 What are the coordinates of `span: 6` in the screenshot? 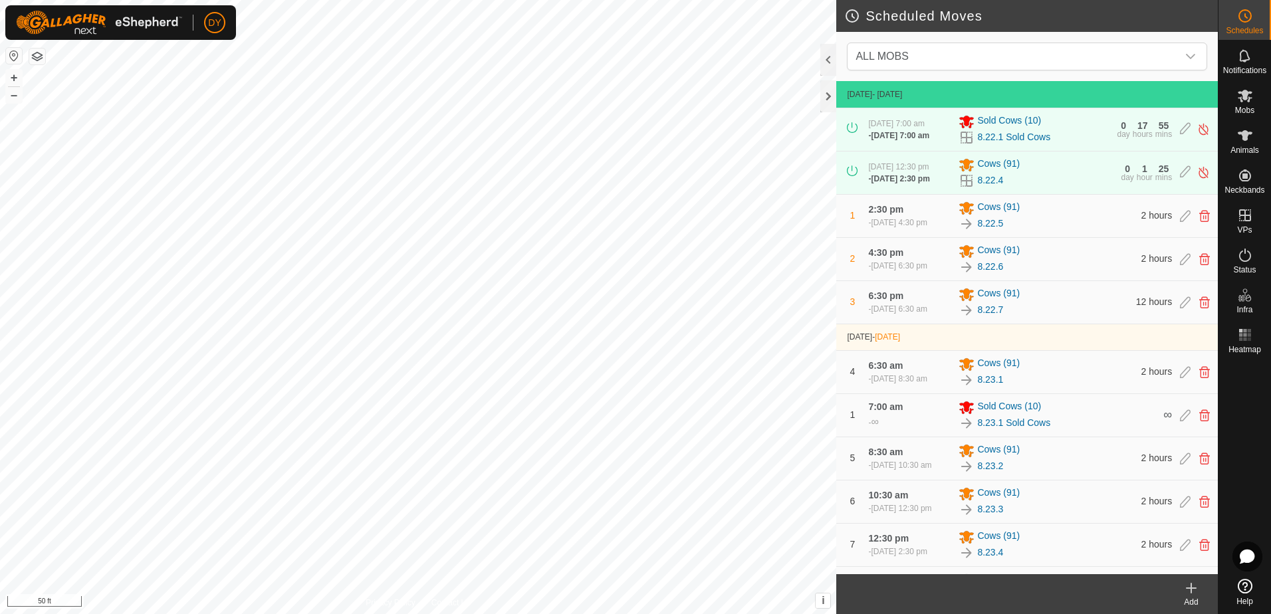 It's located at (853, 501).